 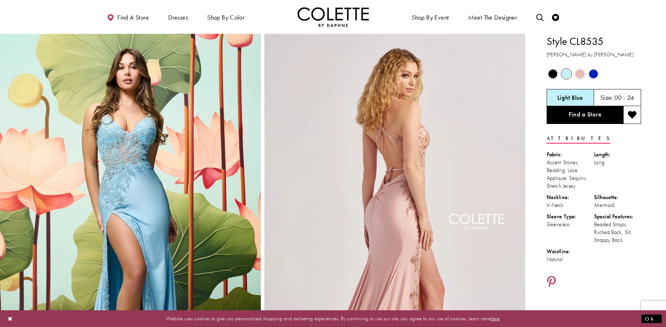 I want to click on a: Check Wishlist, so click(x=556, y=17).